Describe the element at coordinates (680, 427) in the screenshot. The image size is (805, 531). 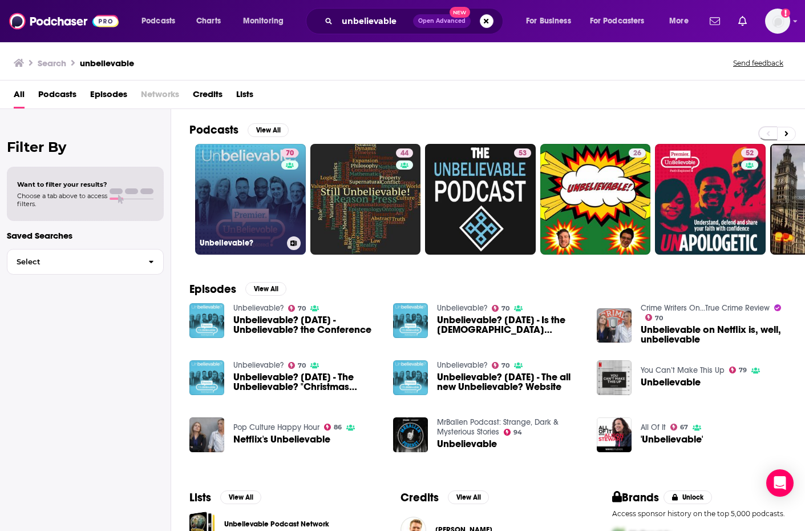
I see `a: 67` at that location.